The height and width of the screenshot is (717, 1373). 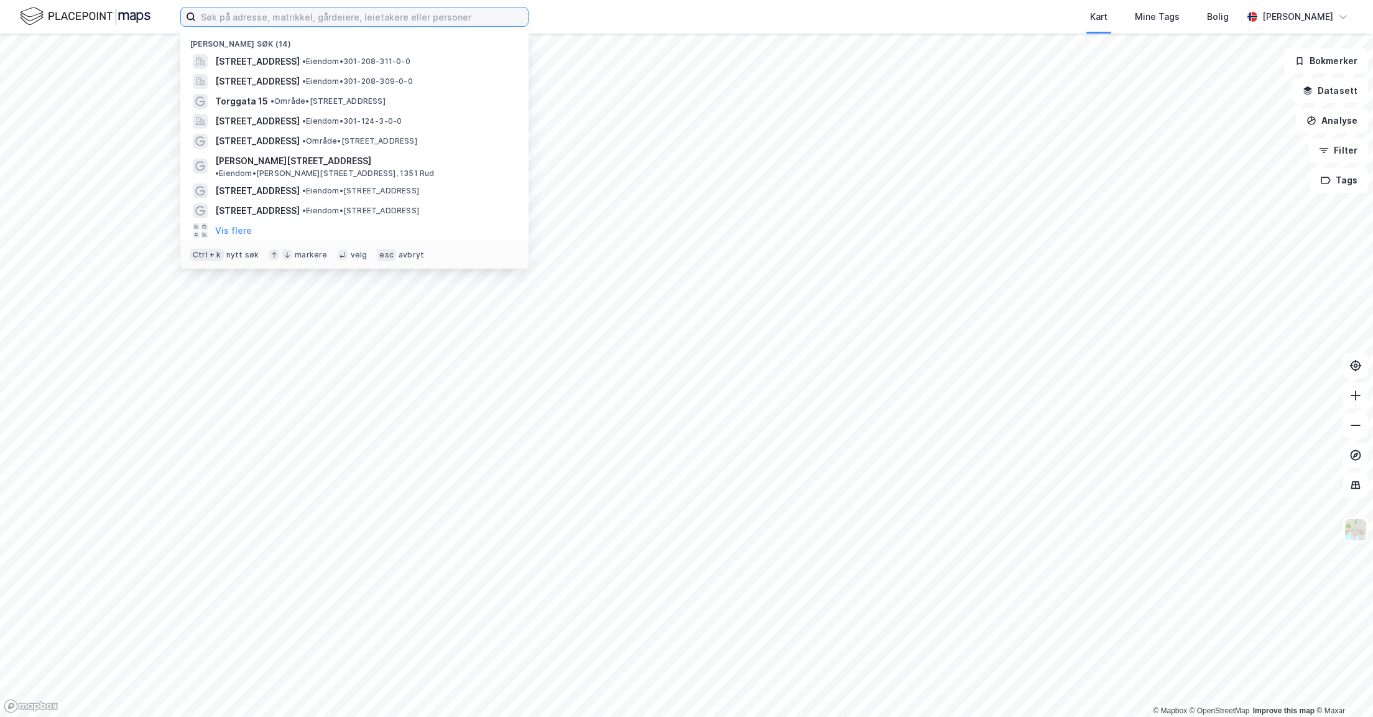 What do you see at coordinates (1284, 711) in the screenshot?
I see `a: Improve this map` at bounding box center [1284, 711].